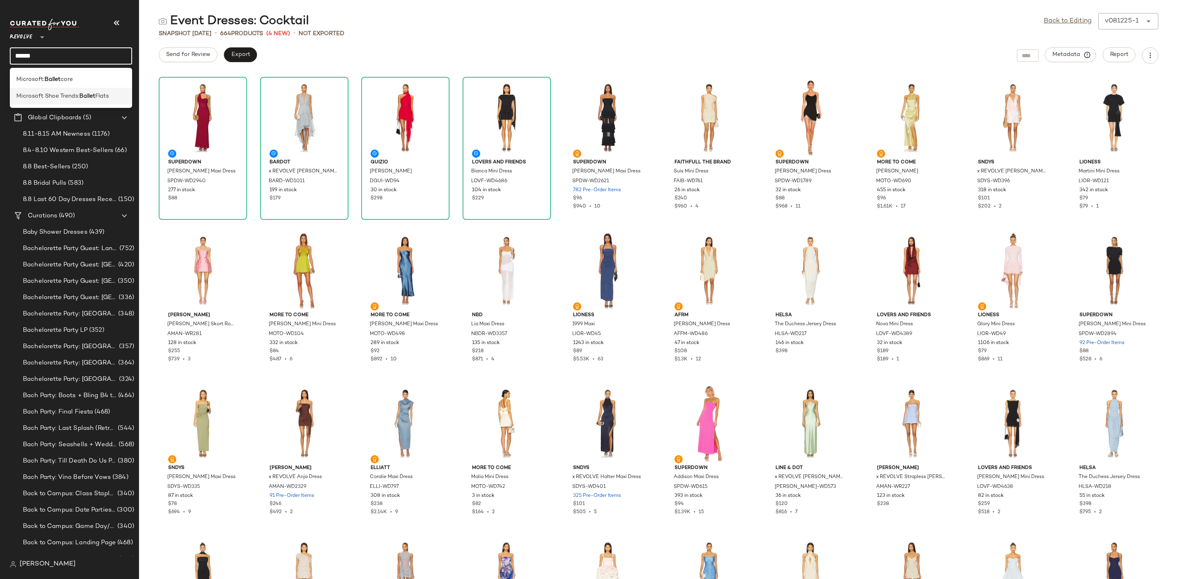 The height and width of the screenshot is (579, 1178). What do you see at coordinates (1084, 352) in the screenshot?
I see `span: $88` at bounding box center [1084, 352].